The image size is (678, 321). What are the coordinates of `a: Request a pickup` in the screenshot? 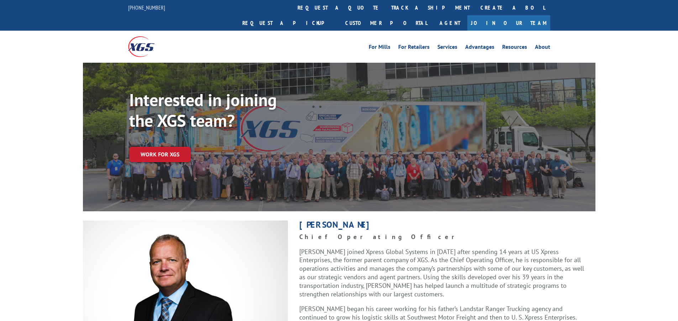 It's located at (288, 23).